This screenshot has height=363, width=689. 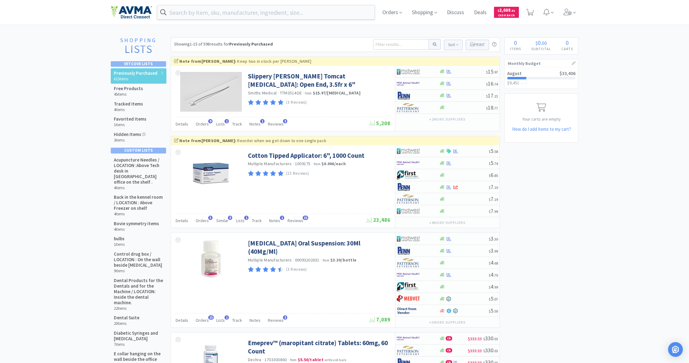 I want to click on strong: Previously Purchased, so click(x=251, y=44).